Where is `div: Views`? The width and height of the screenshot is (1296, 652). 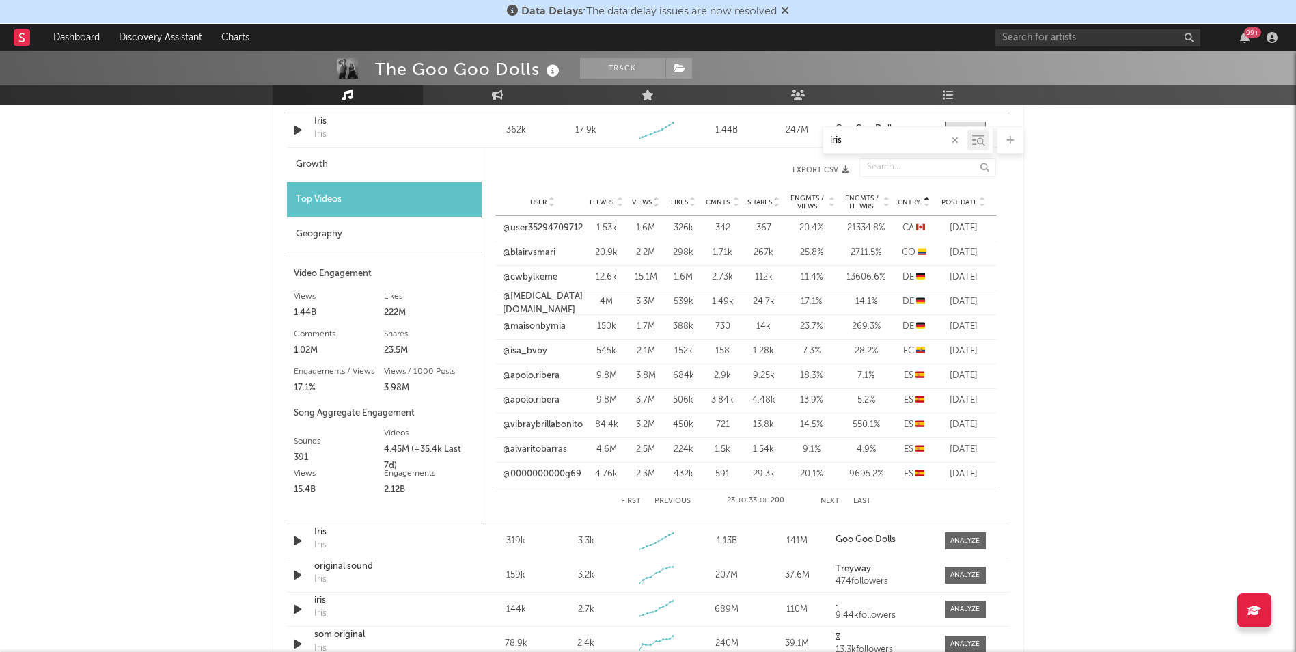
div: Views is located at coordinates (339, 474).